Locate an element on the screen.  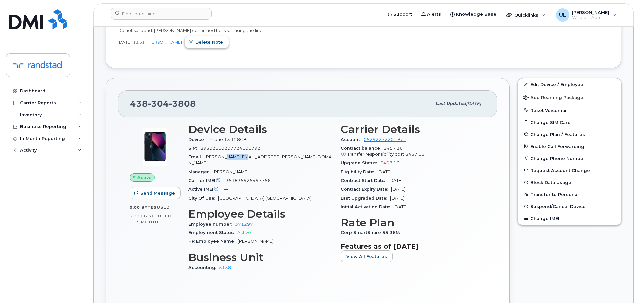
span: $407.16 is located at coordinates (390, 163).